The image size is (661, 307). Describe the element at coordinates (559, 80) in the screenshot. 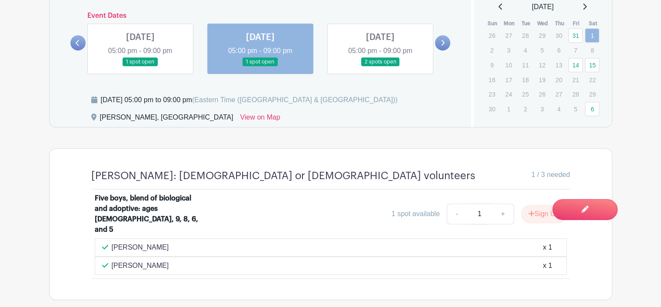

I see `p: 20` at that location.